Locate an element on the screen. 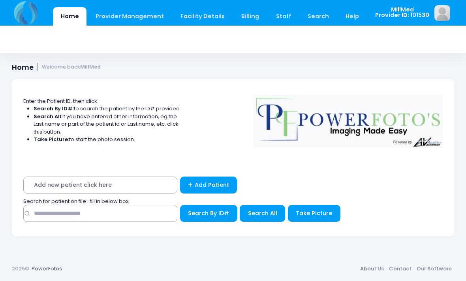  span: Add new patient click here is located at coordinates (100, 185).